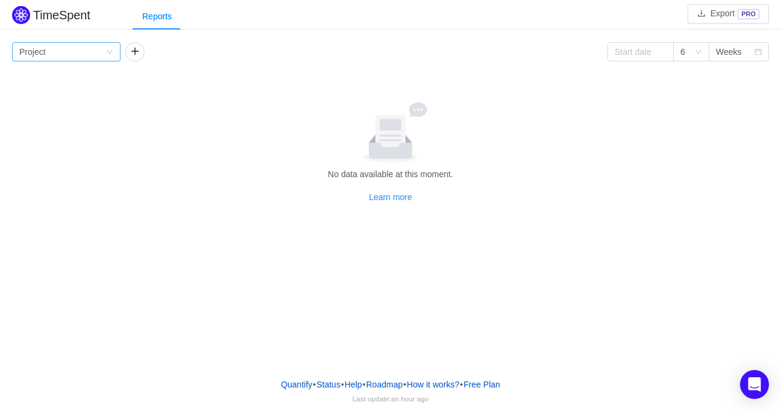  What do you see at coordinates (481, 384) in the screenshot?
I see `button: Free Plan` at bounding box center [481, 384].